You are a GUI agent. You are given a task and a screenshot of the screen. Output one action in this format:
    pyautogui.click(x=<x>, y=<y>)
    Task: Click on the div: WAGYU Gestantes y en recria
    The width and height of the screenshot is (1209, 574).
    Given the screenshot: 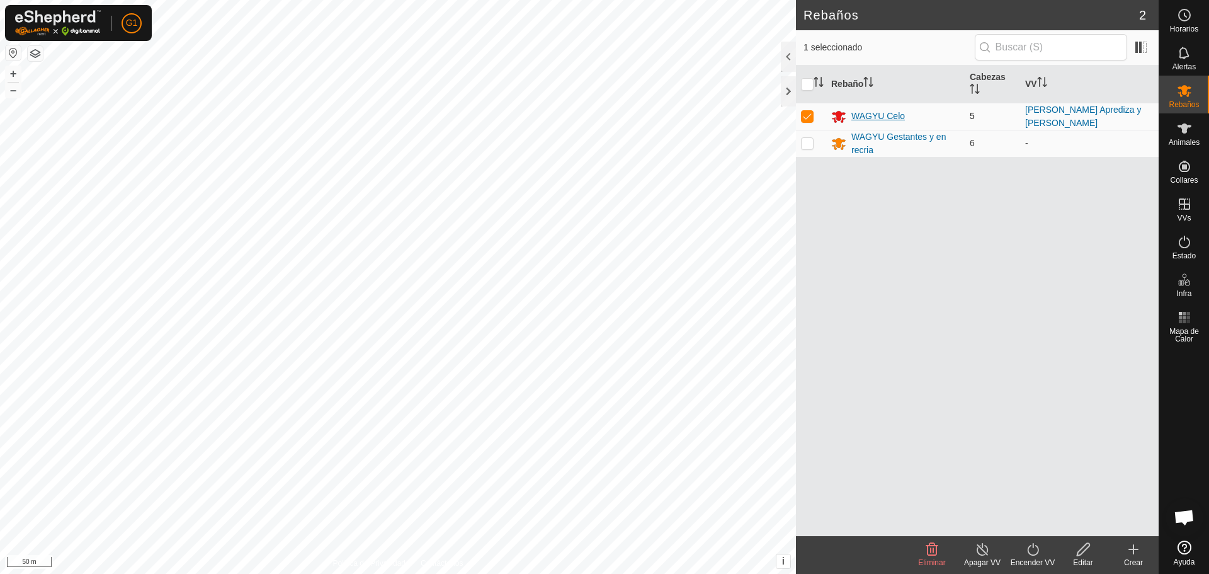 What is the action you would take?
    pyautogui.click(x=905, y=144)
    